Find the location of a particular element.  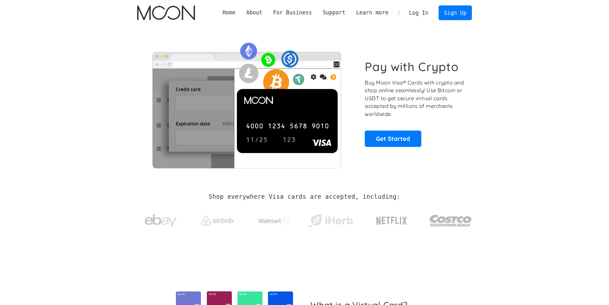

p: Buy Moon Visa® Cards with crypto and shop online seamlessly! Use Bitcoin or USDT to get secure vi... is located at coordinates (414, 98).